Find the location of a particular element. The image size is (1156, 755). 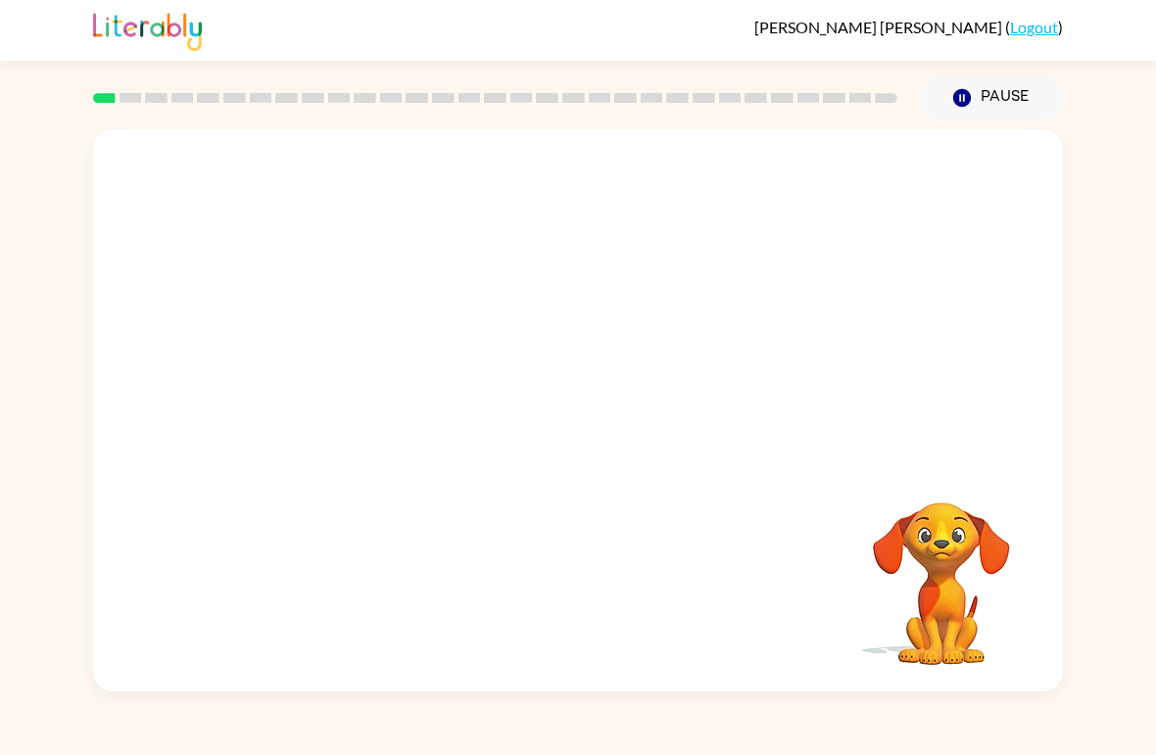

a: Logout is located at coordinates (1034, 26).